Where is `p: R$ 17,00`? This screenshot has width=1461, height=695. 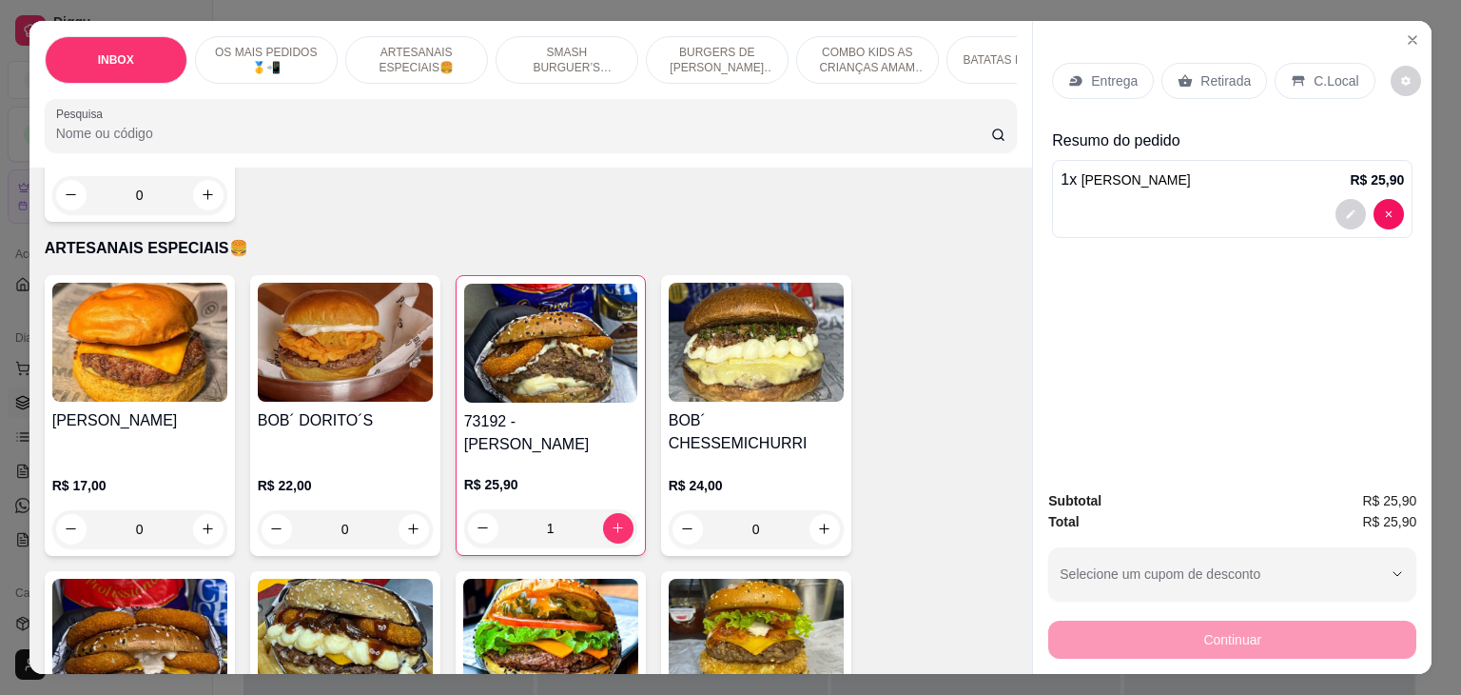
p: R$ 17,00 is located at coordinates (140, 485).